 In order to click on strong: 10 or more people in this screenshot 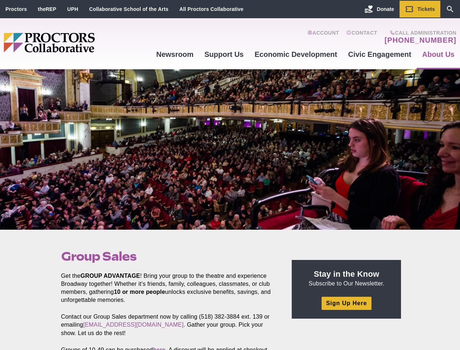, I will do `click(139, 291)`.